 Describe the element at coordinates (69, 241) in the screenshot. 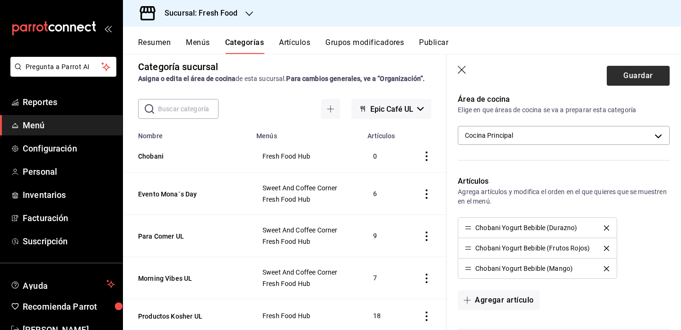

I see `span: Suscripción` at that location.